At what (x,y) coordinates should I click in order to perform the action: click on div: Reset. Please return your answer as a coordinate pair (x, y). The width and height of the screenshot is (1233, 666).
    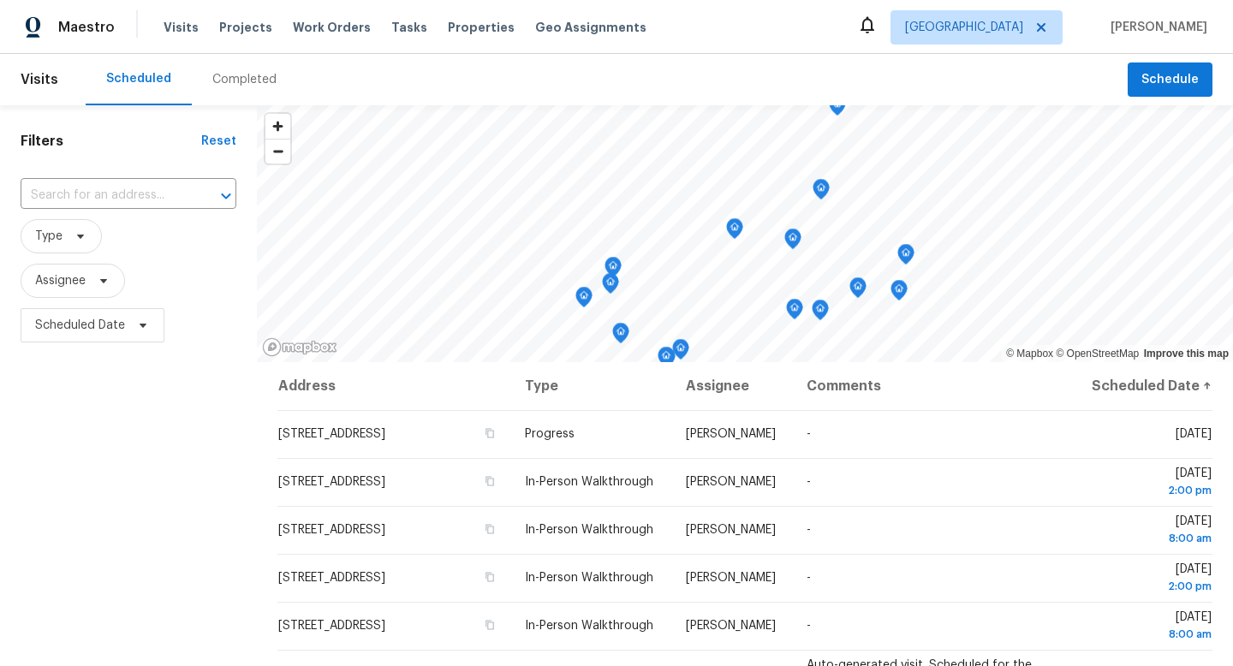
    Looking at the image, I should click on (218, 141).